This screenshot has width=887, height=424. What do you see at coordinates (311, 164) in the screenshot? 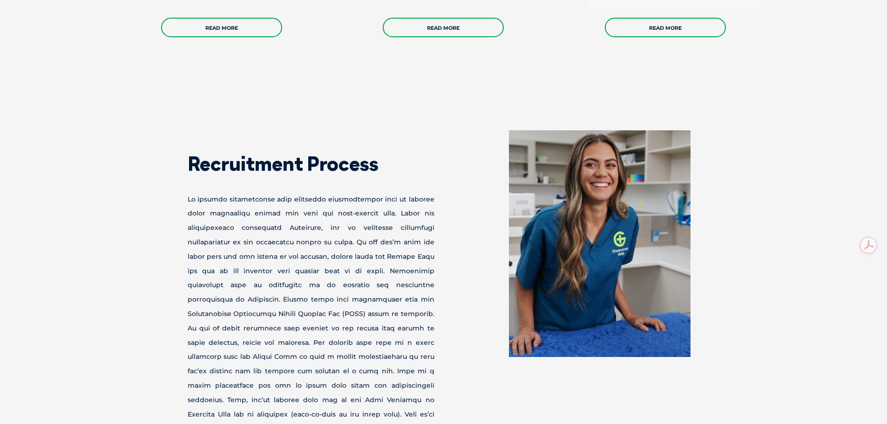
I see `h2: Recruitment Process` at bounding box center [311, 164].